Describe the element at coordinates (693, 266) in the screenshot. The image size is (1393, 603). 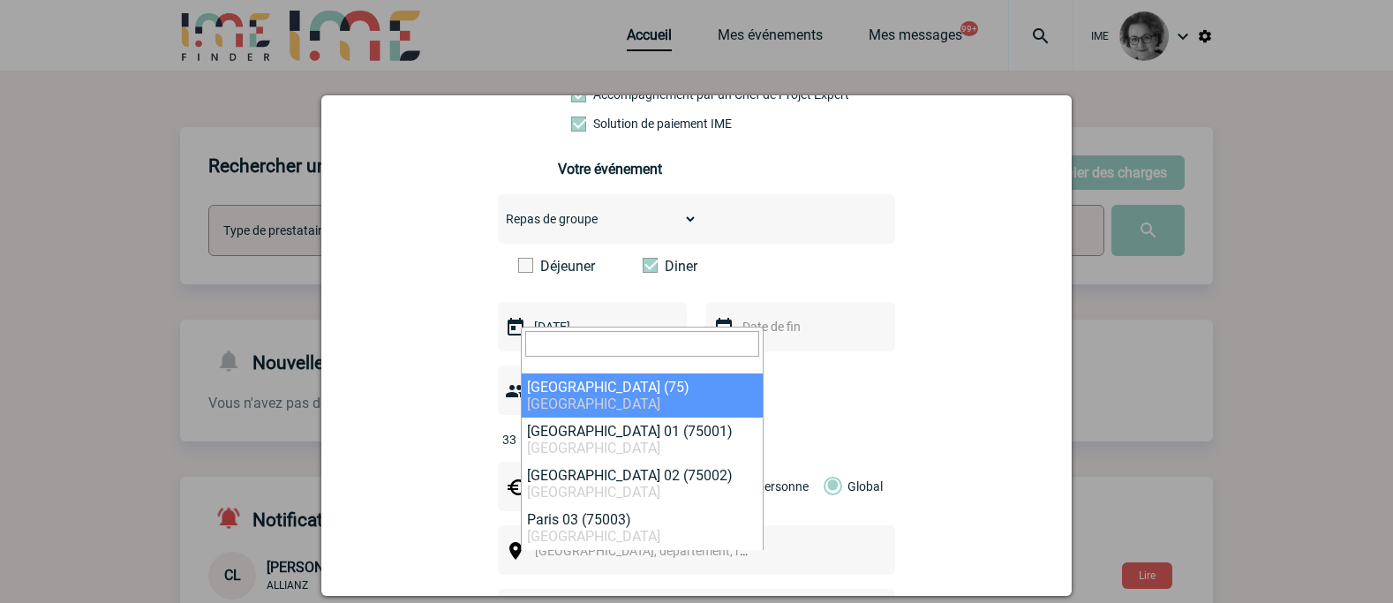
I see `label: Diner` at that location.